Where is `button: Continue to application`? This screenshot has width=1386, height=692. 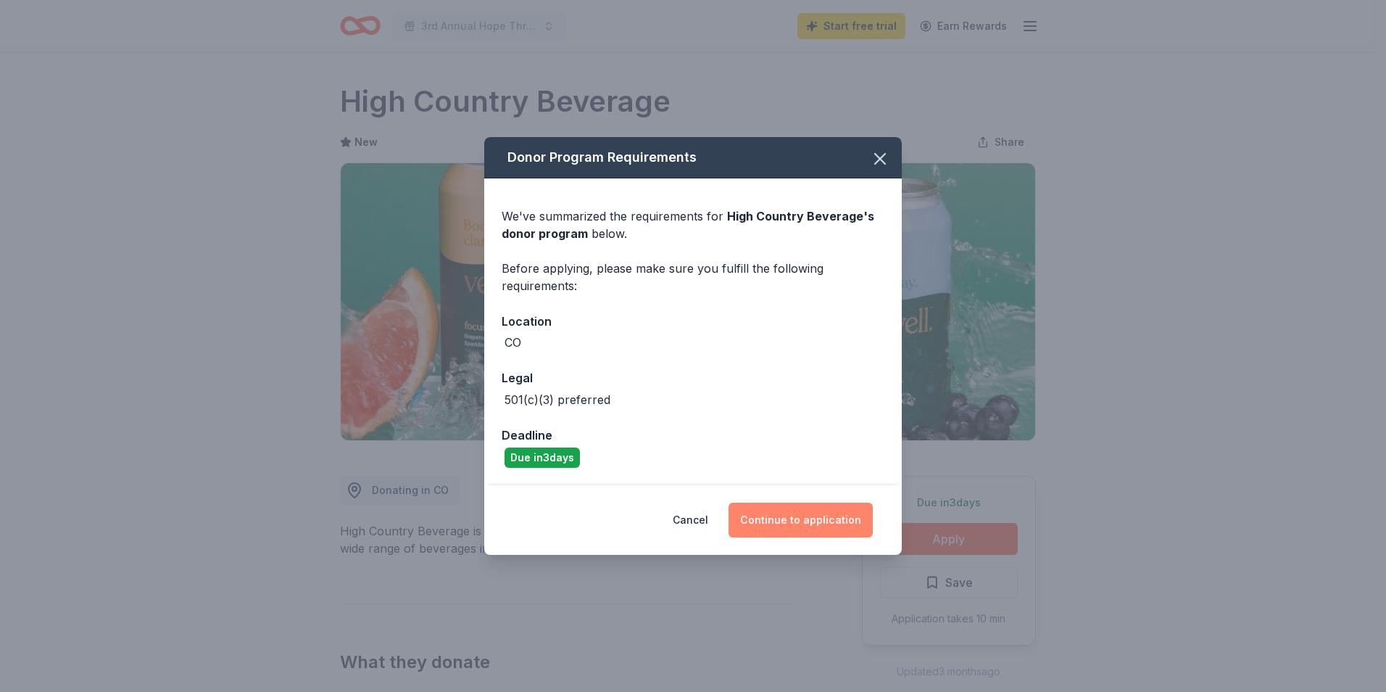 button: Continue to application is located at coordinates (801, 520).